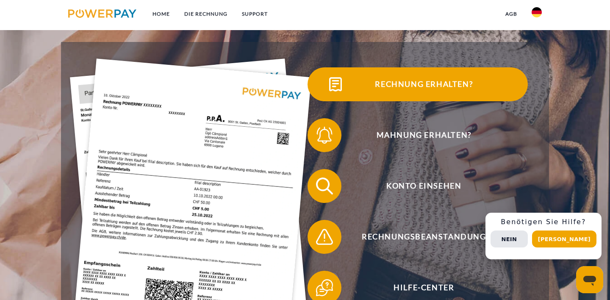 The width and height of the screenshot is (610, 300). I want to click on a: Rechnung erhalten?, so click(417, 84).